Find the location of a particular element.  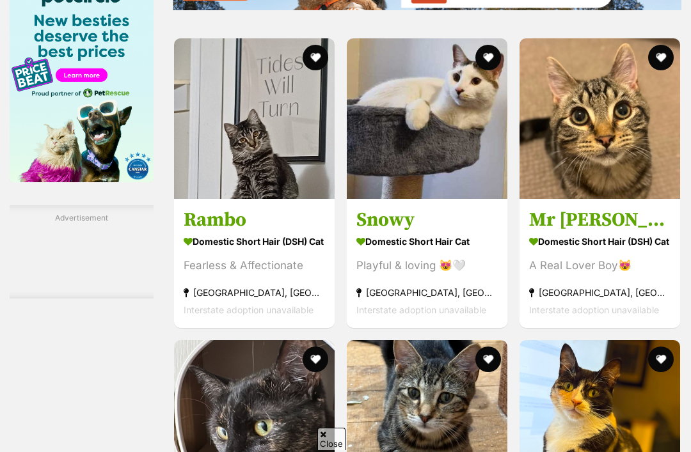

div: Playful & loving 😻🤍 is located at coordinates (426, 265).